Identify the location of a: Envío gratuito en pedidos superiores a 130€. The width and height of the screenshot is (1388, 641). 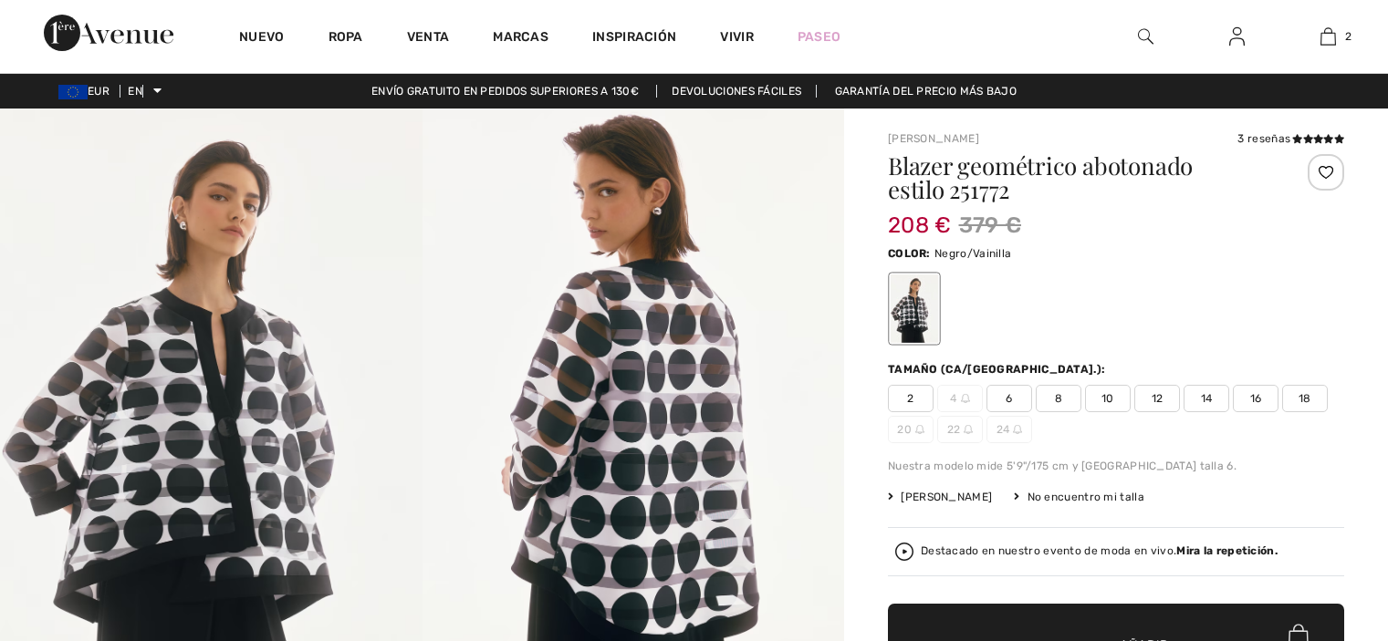
(504, 91).